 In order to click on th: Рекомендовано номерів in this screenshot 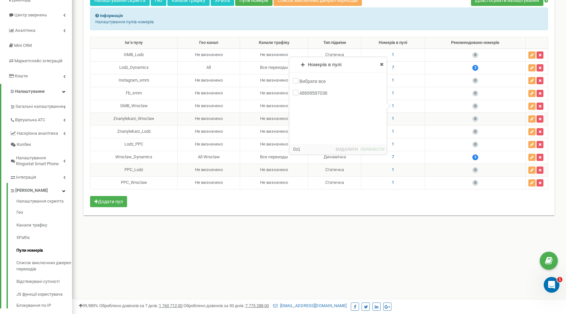, I will do `click(475, 43)`.